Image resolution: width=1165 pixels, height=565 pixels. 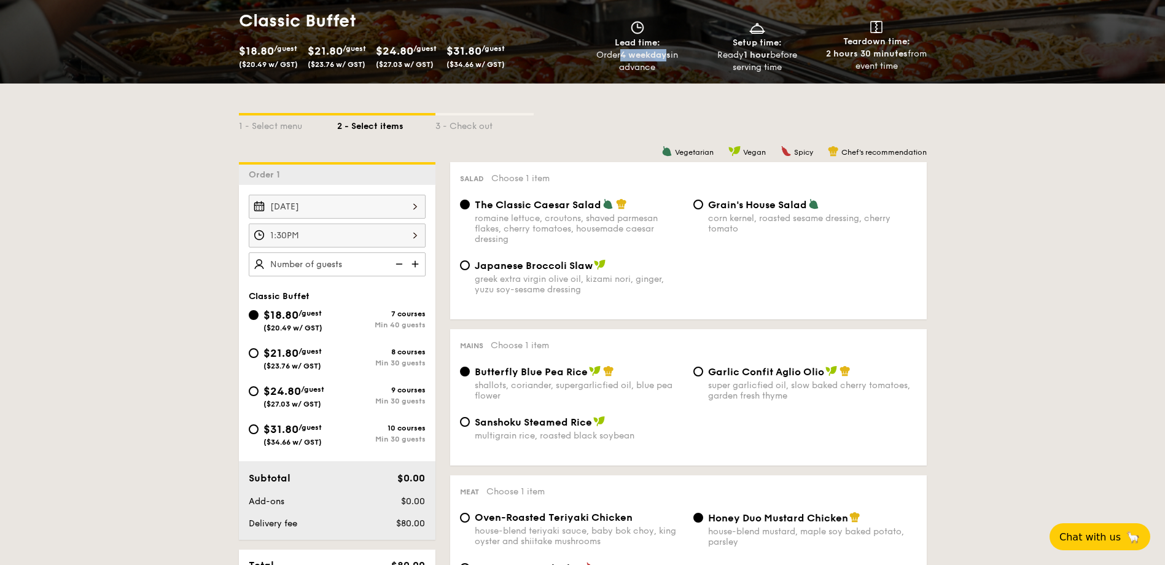 What do you see at coordinates (786, 151) in the screenshot?
I see `img: icon-spicy.37a8142b.svg` at bounding box center [786, 151].